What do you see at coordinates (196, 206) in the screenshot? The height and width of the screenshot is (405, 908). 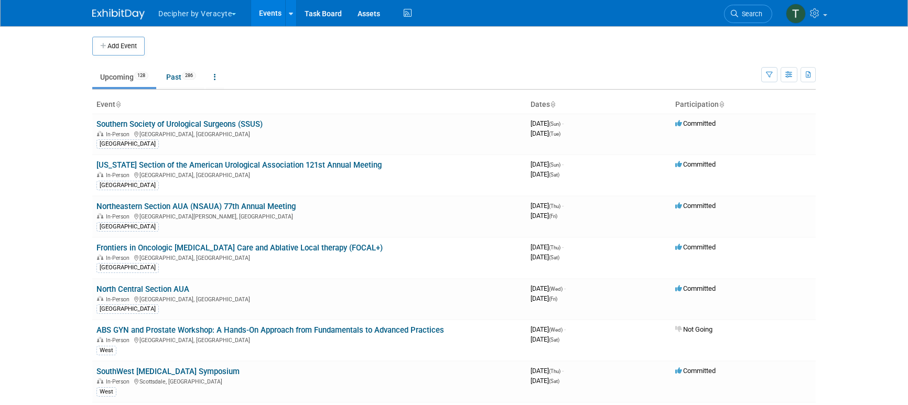 I see `a: Northeastern Section AUA (NSAUA) 77th Annual Meeting` at bounding box center [196, 206].